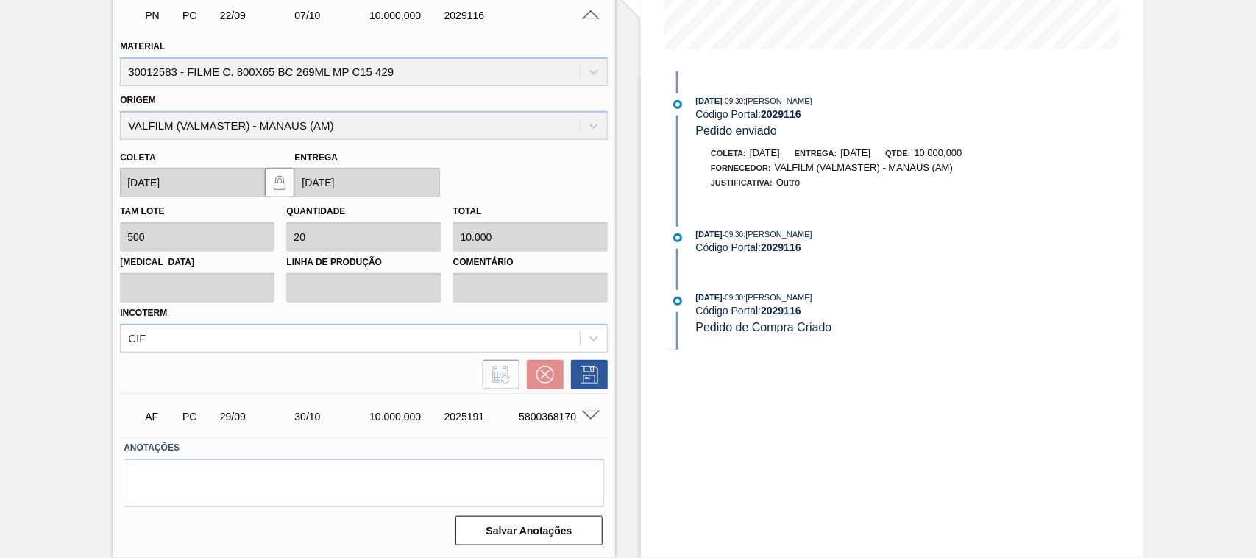 This screenshot has height=558, width=1256. Describe the element at coordinates (280, 182) in the screenshot. I see `img: locked` at that location.